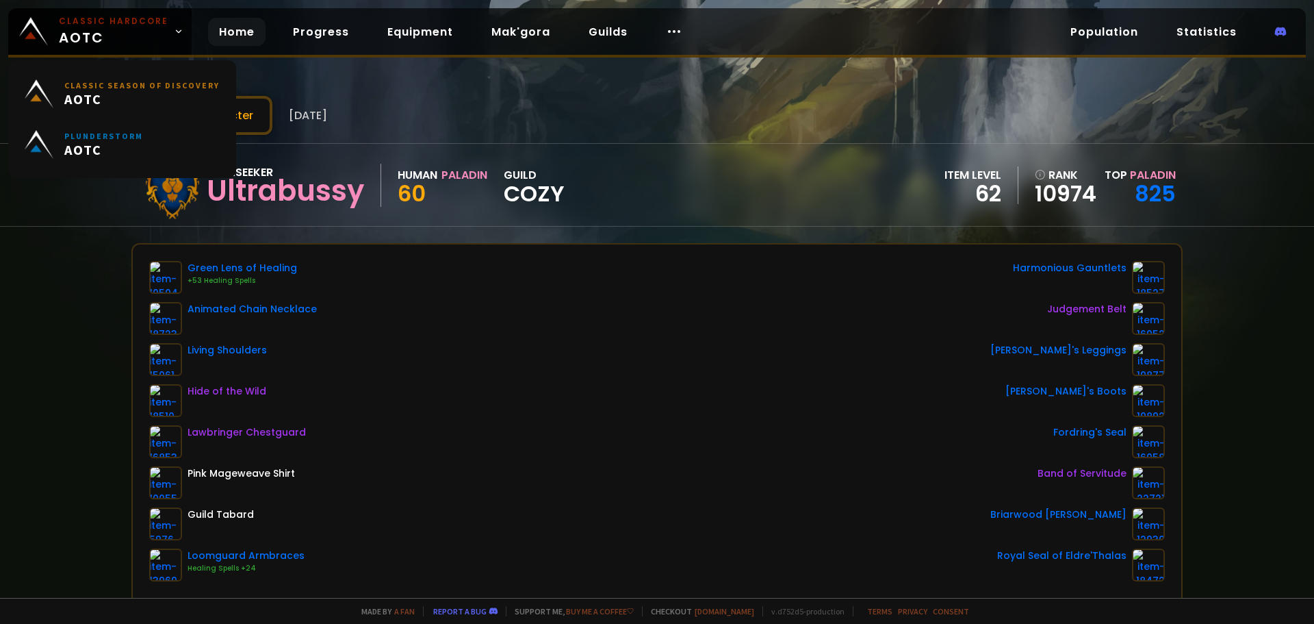  Describe the element at coordinates (166, 318) in the screenshot. I see `img: item-18723` at that location.